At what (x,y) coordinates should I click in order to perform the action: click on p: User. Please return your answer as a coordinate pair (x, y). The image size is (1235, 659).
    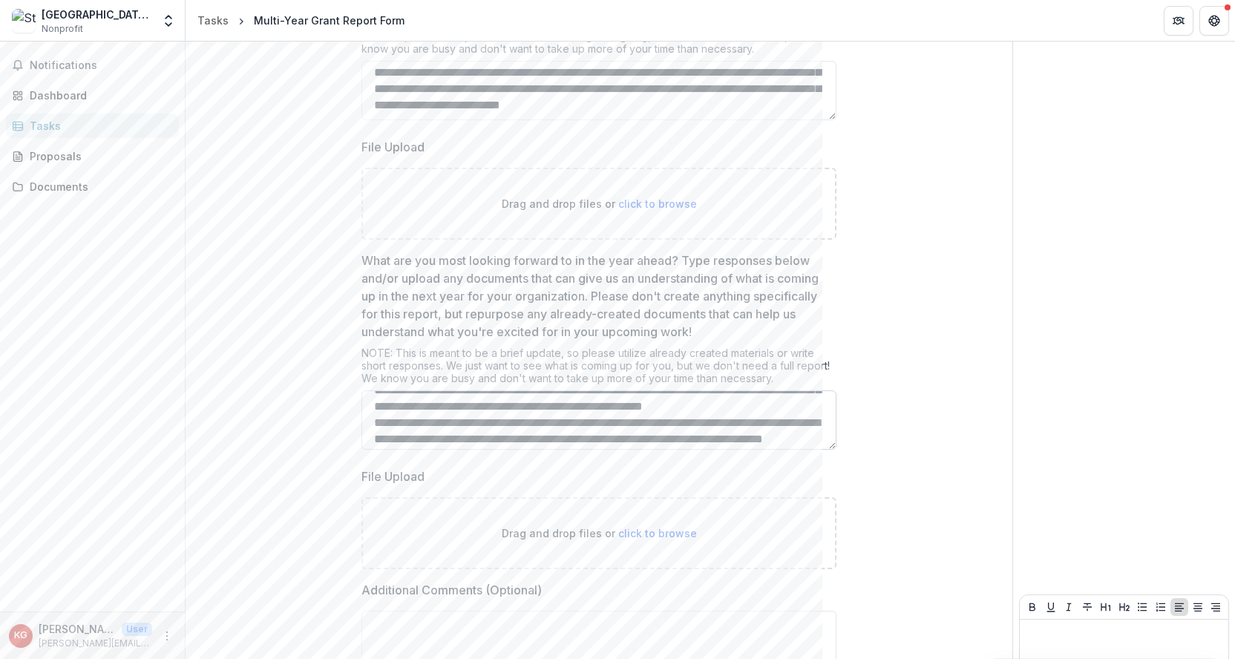
    Looking at the image, I should click on (137, 630).